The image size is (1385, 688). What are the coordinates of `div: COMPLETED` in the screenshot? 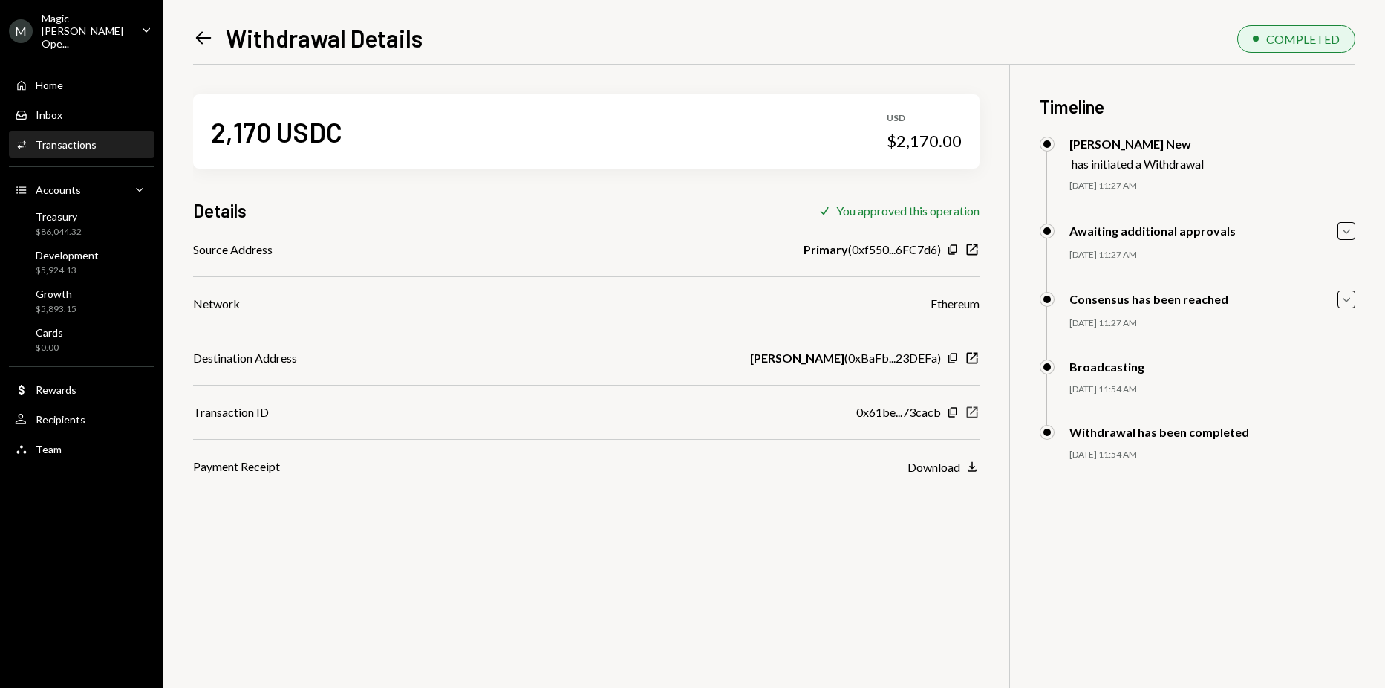 It's located at (1303, 39).